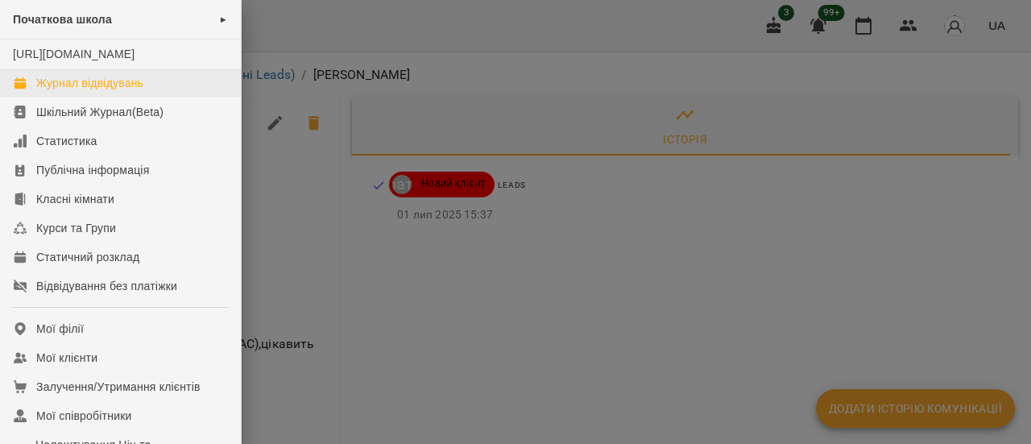 The image size is (1031, 444). What do you see at coordinates (88, 257) in the screenshot?
I see `div: Статичний розклад` at bounding box center [88, 257].